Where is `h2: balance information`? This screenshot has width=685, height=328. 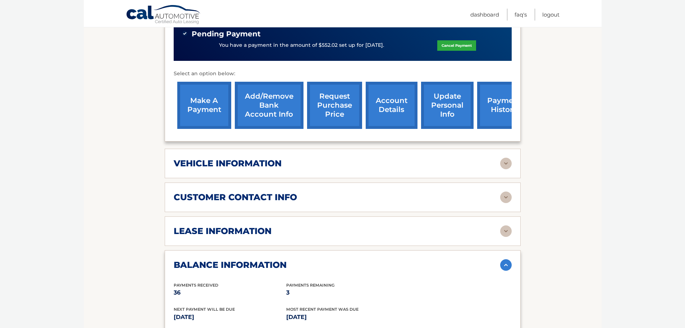 h2: balance information is located at coordinates (230, 265).